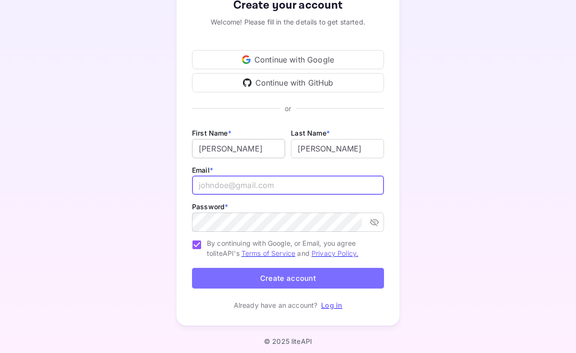  Describe the element at coordinates (288, 60) in the screenshot. I see `div: Continue with Google` at that location.